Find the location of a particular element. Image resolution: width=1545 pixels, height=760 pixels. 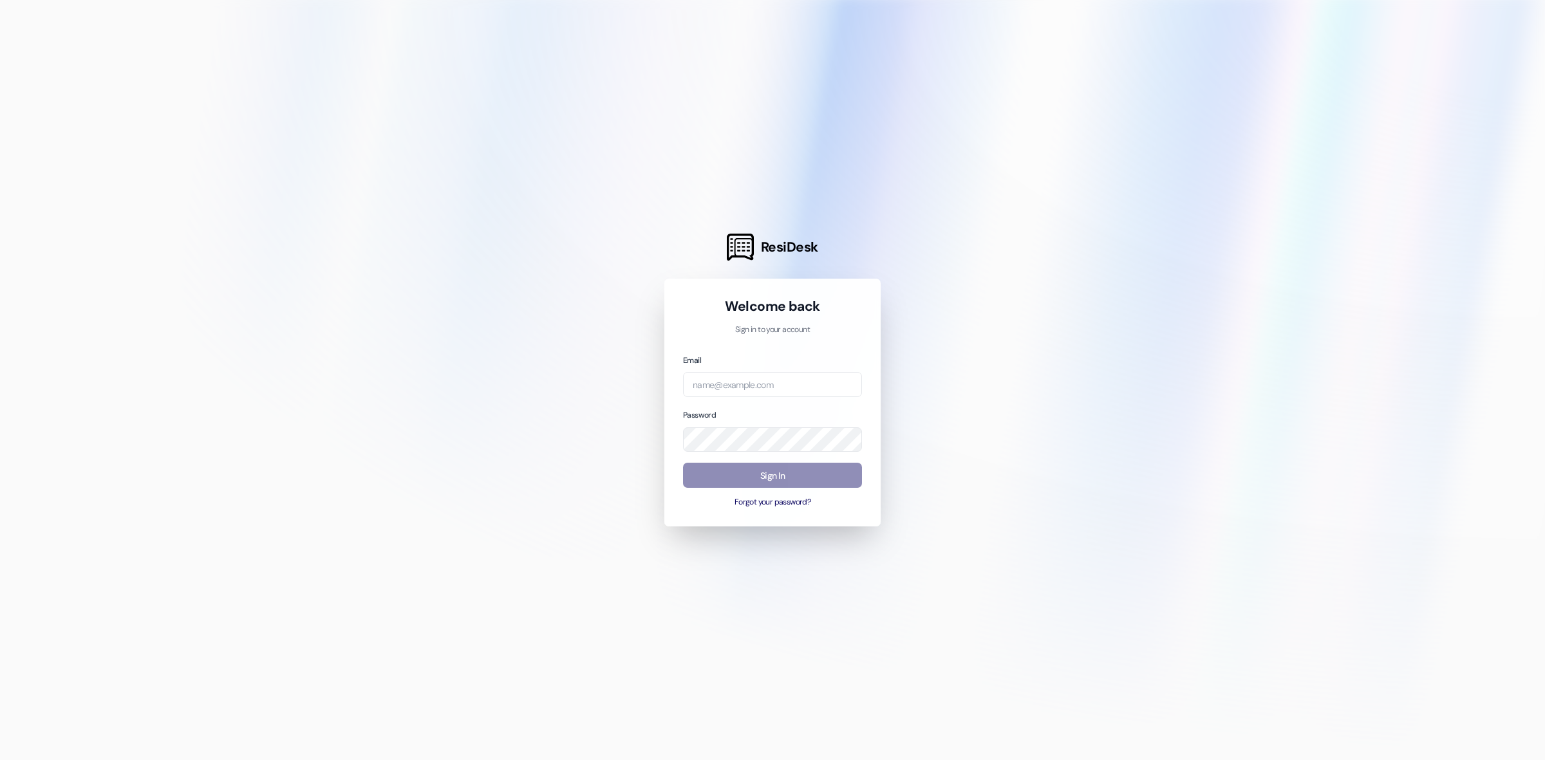

button: Sign In is located at coordinates (773, 475).